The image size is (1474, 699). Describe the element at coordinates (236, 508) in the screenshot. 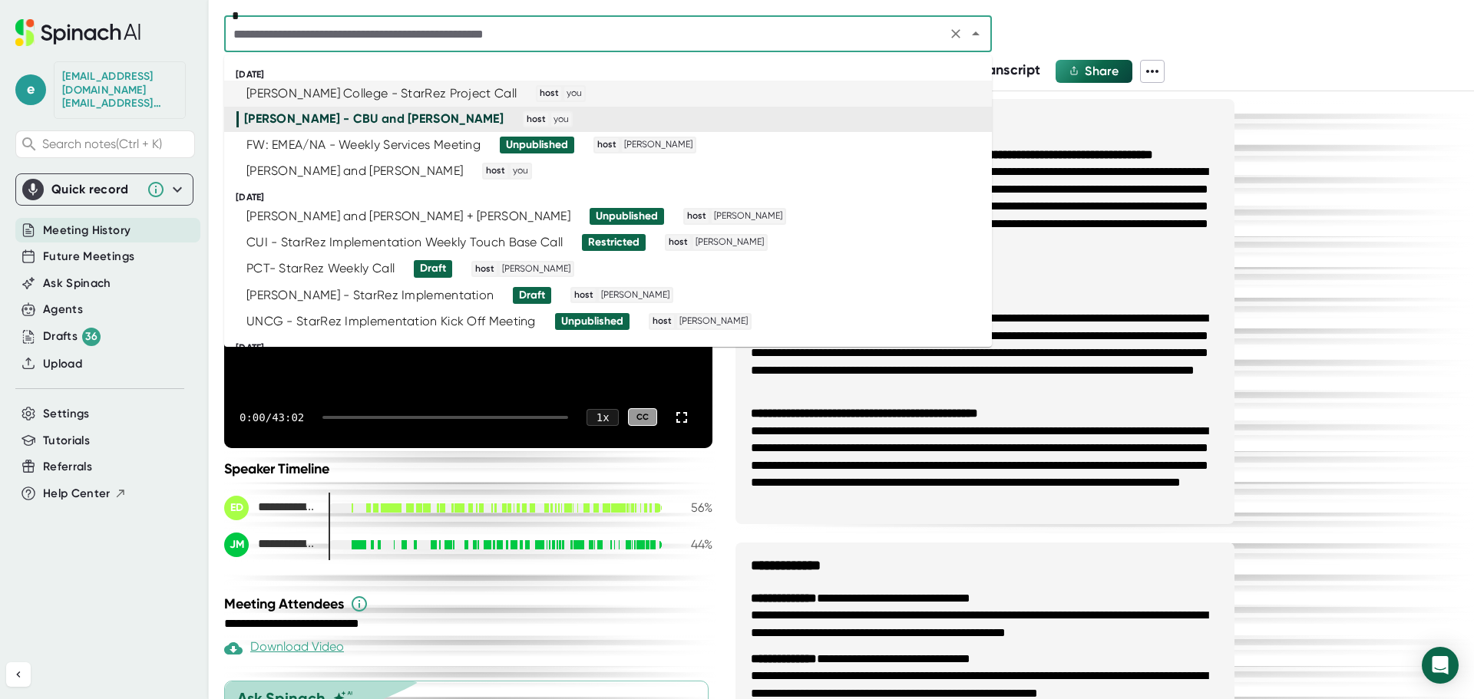

I see `div: ED` at that location.